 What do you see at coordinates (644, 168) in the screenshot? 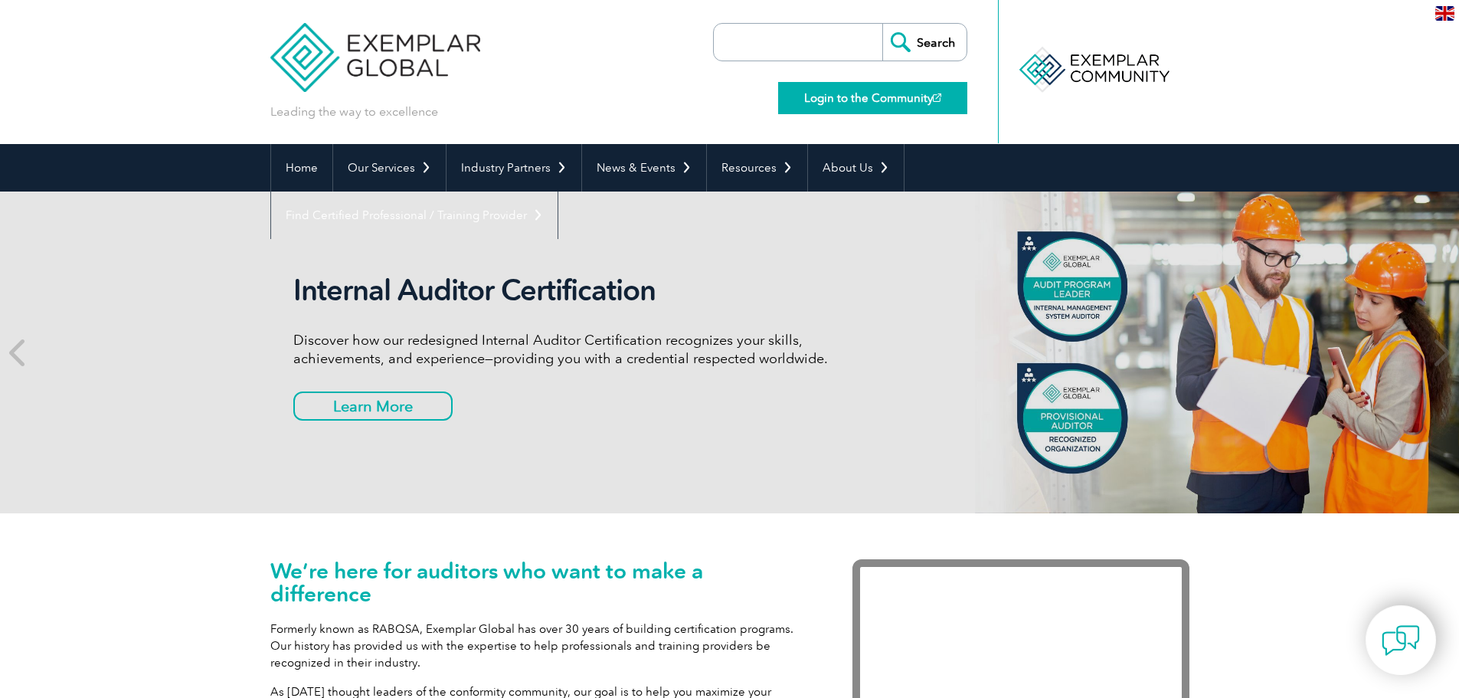
I see `a: News & Events` at bounding box center [644, 168].